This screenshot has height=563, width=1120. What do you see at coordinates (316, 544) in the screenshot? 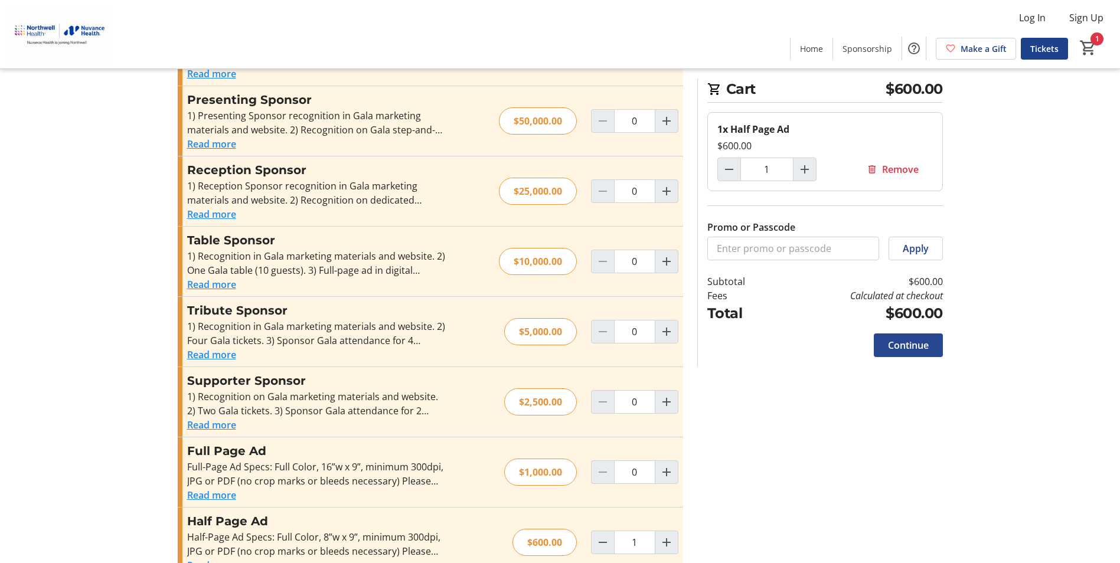
I see `div: Half-Page Ad Specs: Full Color, 8”w x 9”, minimum 300dpi, JPG or PDF (no crop marks or bleeds nec...` at bounding box center [316, 544].